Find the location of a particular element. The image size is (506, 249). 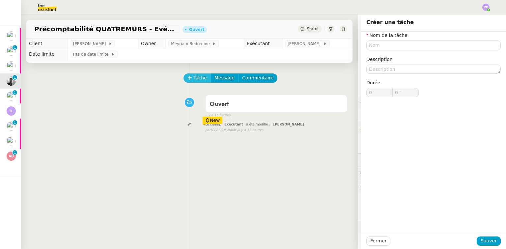

div: 🕵️Autres demandes en cours 5 is located at coordinates (432, 186).